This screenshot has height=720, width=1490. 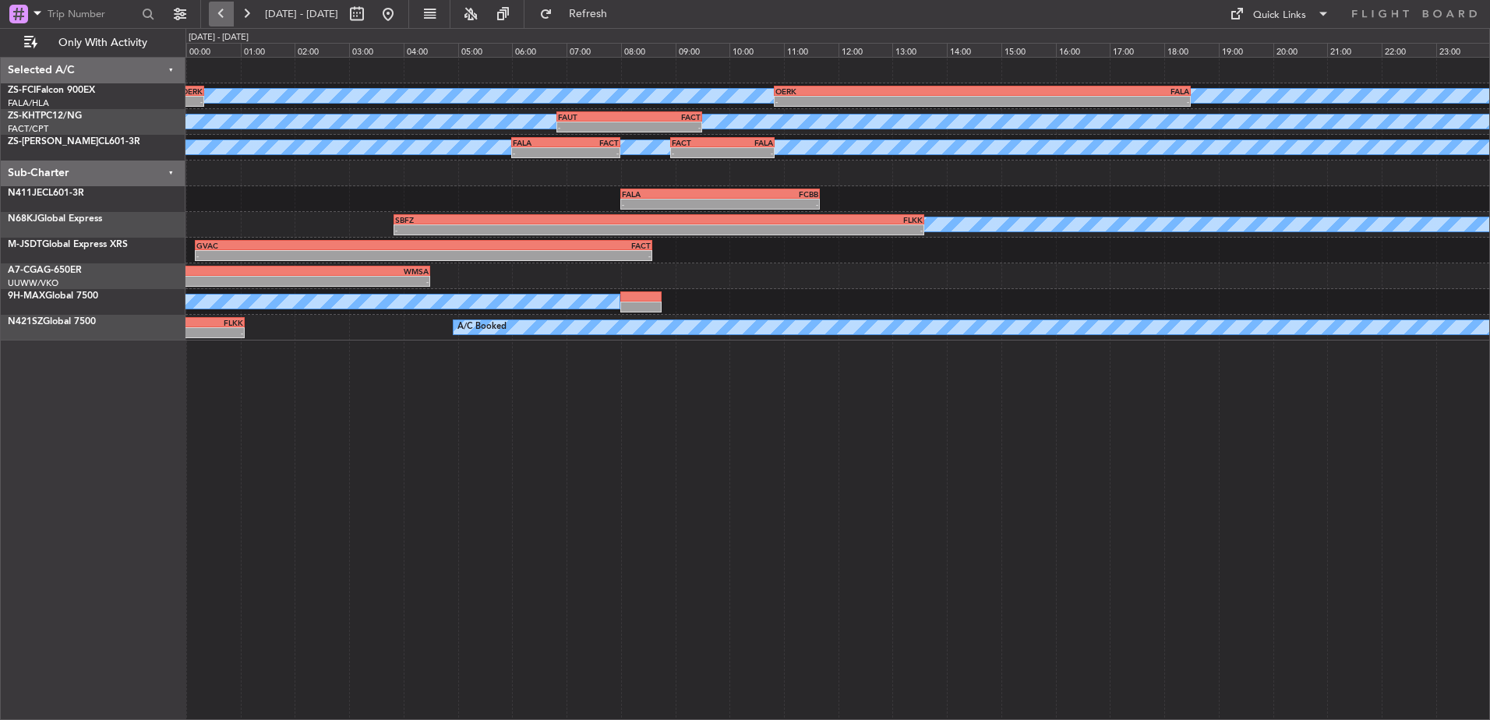 What do you see at coordinates (539, 50) in the screenshot?
I see `div: 06:00` at bounding box center [539, 50].